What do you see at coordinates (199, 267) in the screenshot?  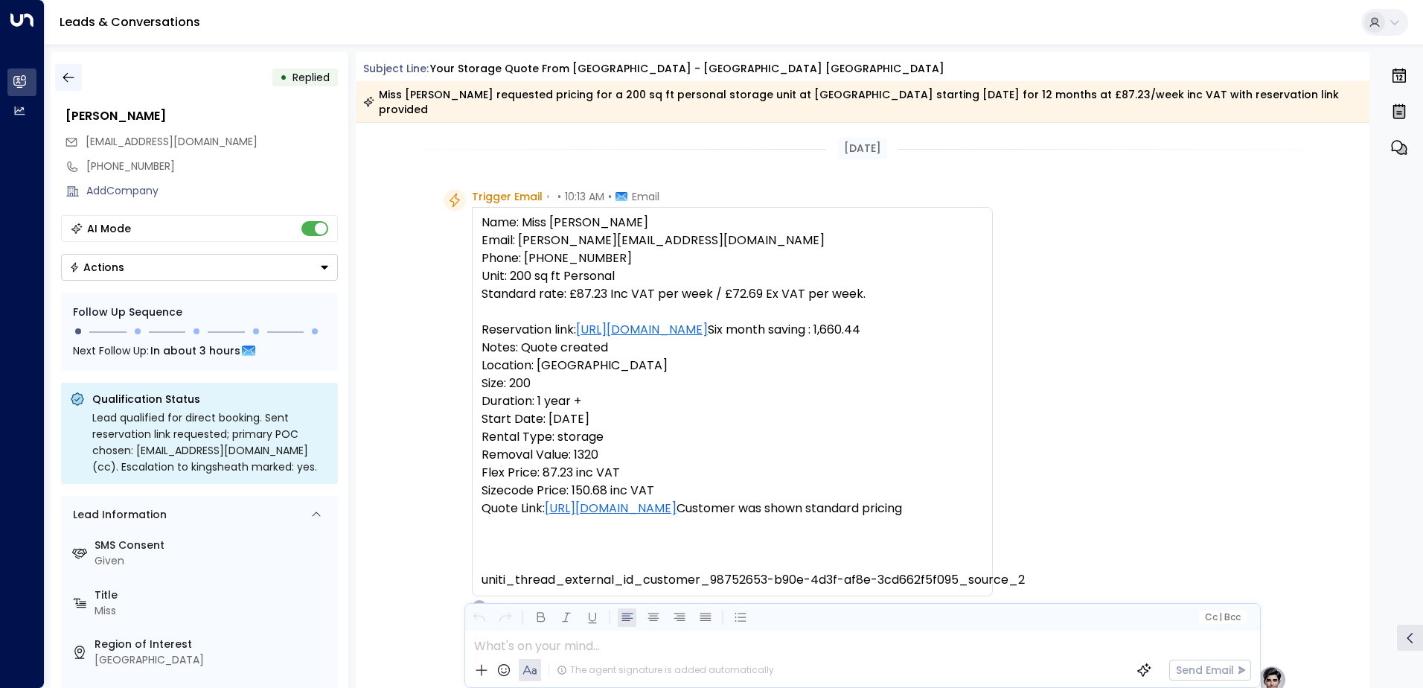 I see `button: Actions` at bounding box center [199, 267].